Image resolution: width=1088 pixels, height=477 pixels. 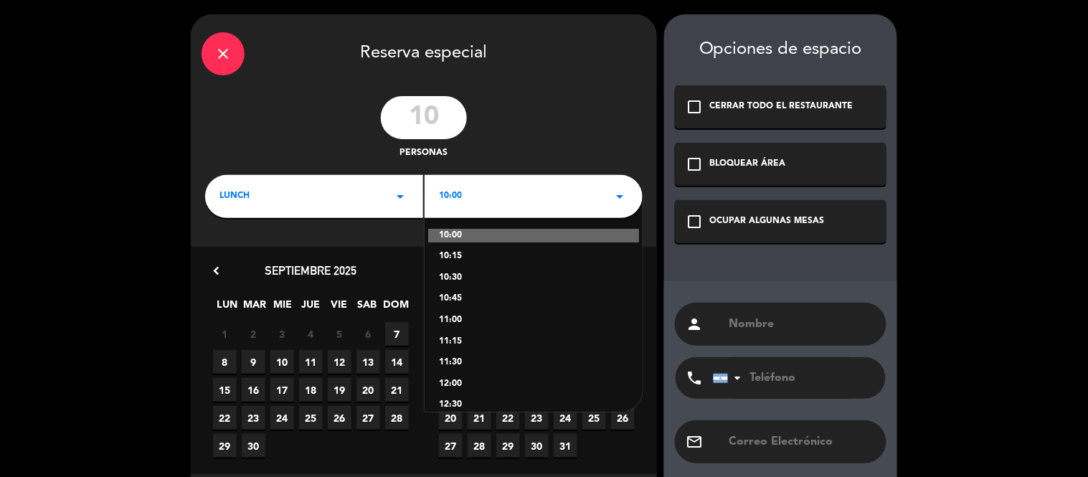 I want to click on input: Nombre, so click(x=802, y=324).